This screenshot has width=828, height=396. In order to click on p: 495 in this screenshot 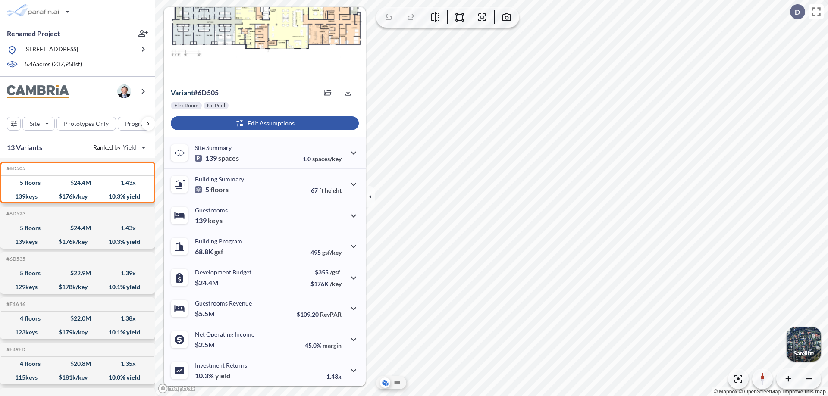, I will do `click(326, 252)`.